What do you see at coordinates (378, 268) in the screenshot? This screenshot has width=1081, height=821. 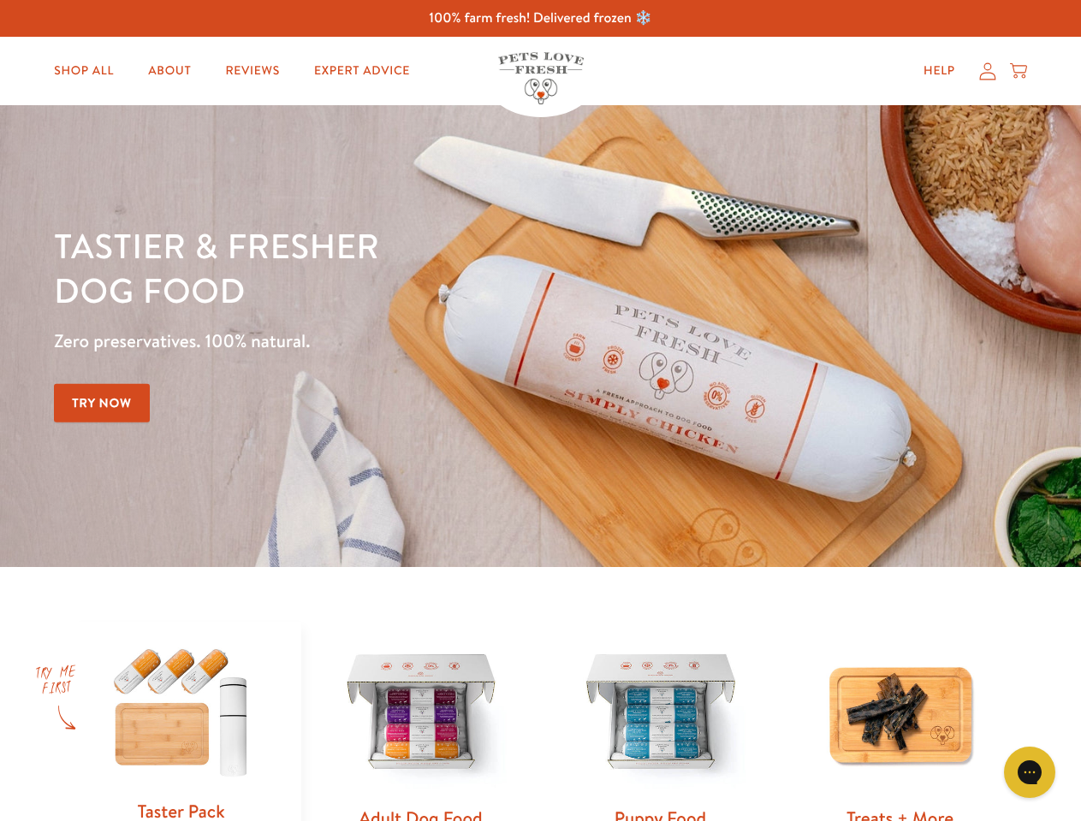 I see `h1: Tastier & fresher dog food` at bounding box center [378, 268].